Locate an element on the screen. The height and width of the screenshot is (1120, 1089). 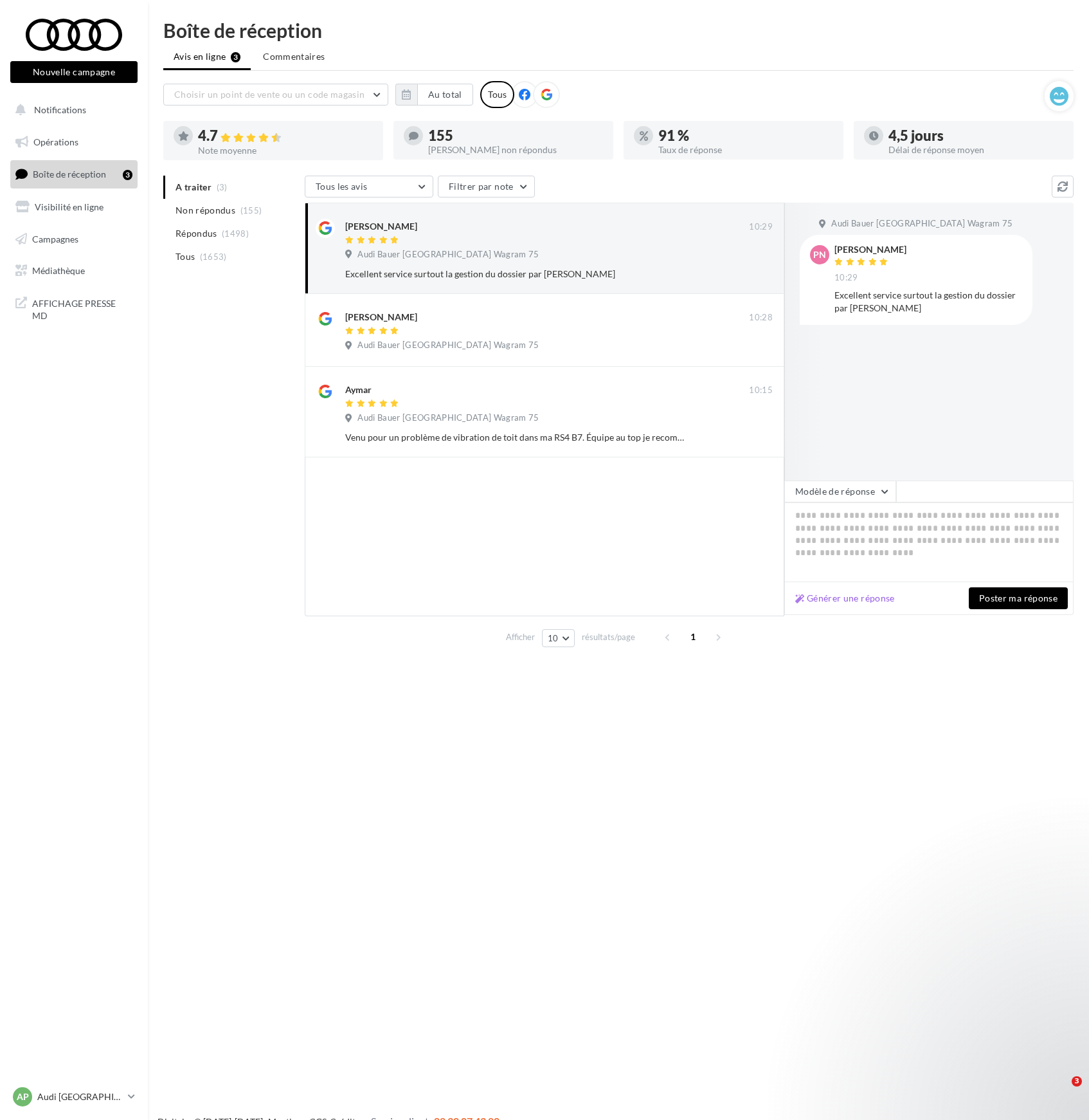
span: Boîte de réception is located at coordinates (69, 173).